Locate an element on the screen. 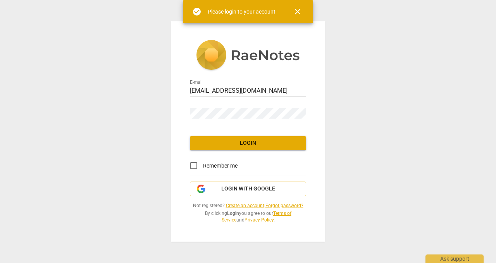 The height and width of the screenshot is (263, 496). a: Privacy Policy is located at coordinates (259, 220).